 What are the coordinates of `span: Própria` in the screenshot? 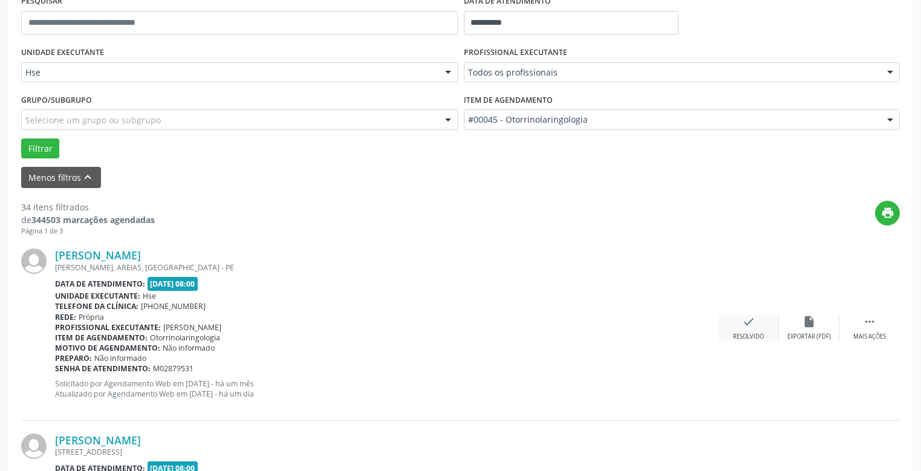 It's located at (91, 317).